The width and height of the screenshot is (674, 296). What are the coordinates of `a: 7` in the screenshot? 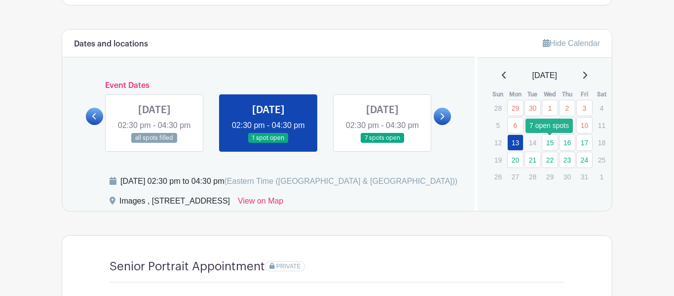 It's located at (533, 125).